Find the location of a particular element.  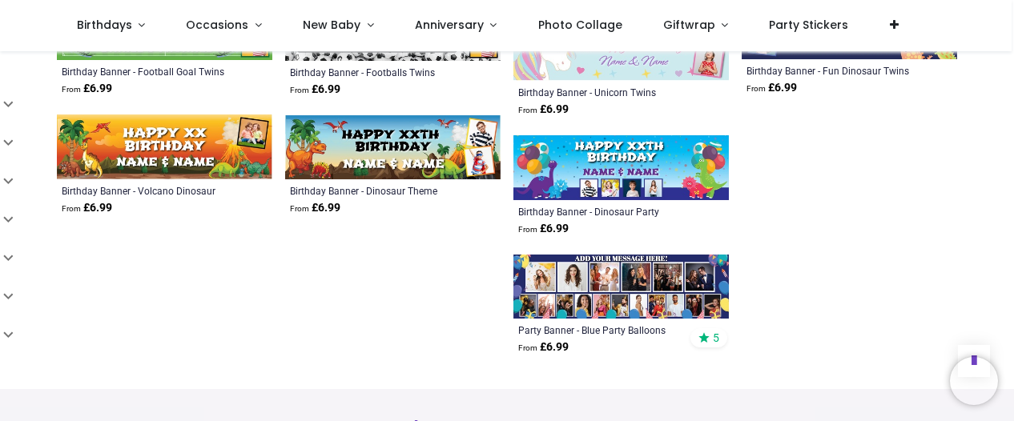

img: Personalised Happy Birthday Banner - Dinosaur Party Twins - Custom Name & 4 Photo Upload is located at coordinates (621, 167).